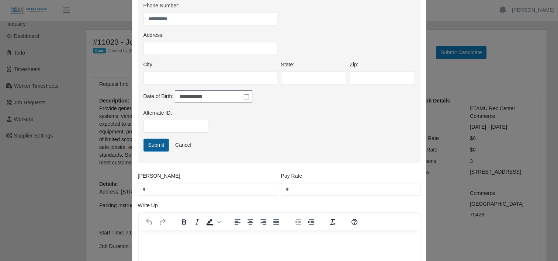 The height and width of the screenshot is (261, 558). I want to click on label: Pay Rate, so click(292, 176).